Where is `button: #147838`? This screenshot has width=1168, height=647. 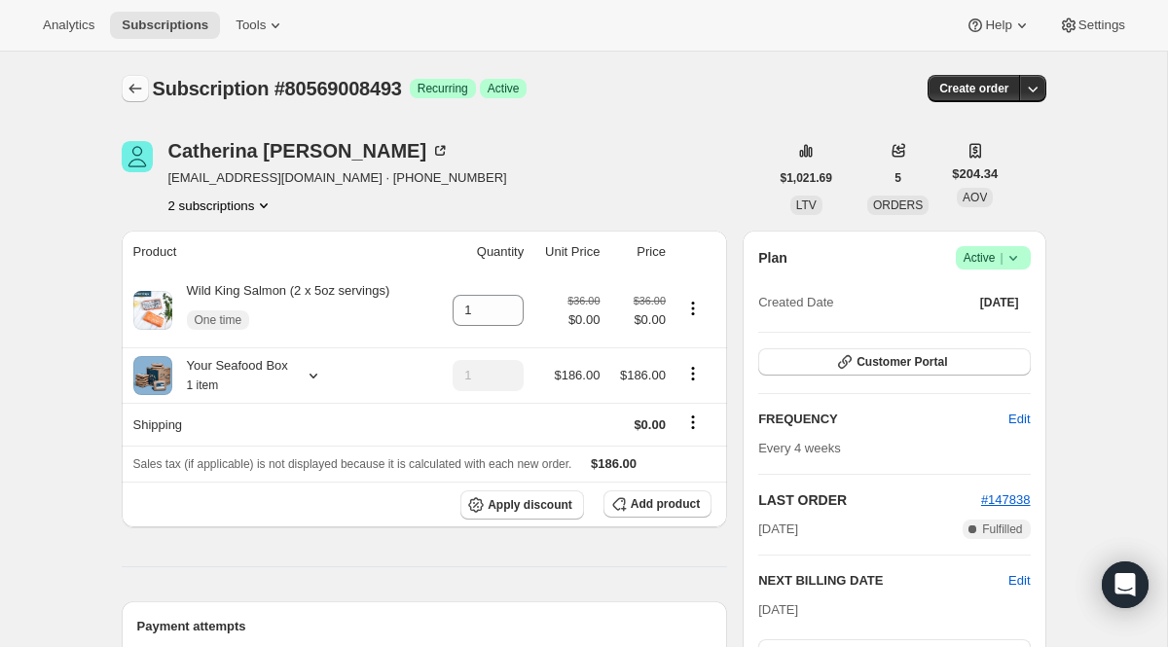 button: #147838 is located at coordinates (1006, 500).